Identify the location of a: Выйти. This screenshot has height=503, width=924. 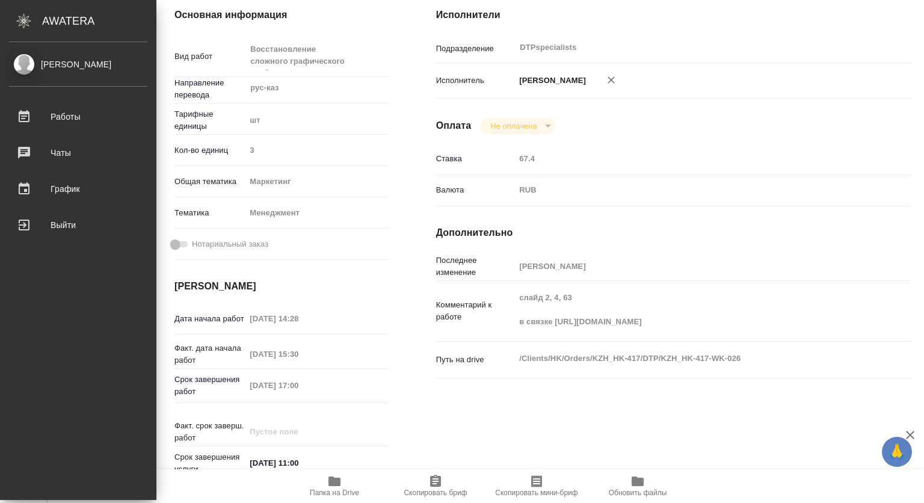
(78, 225).